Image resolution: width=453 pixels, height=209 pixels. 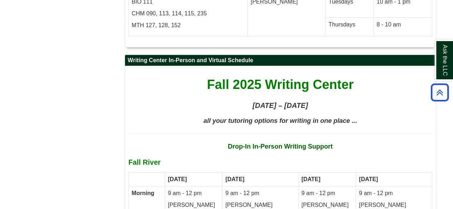 I want to click on b: Fall River, so click(x=145, y=162).